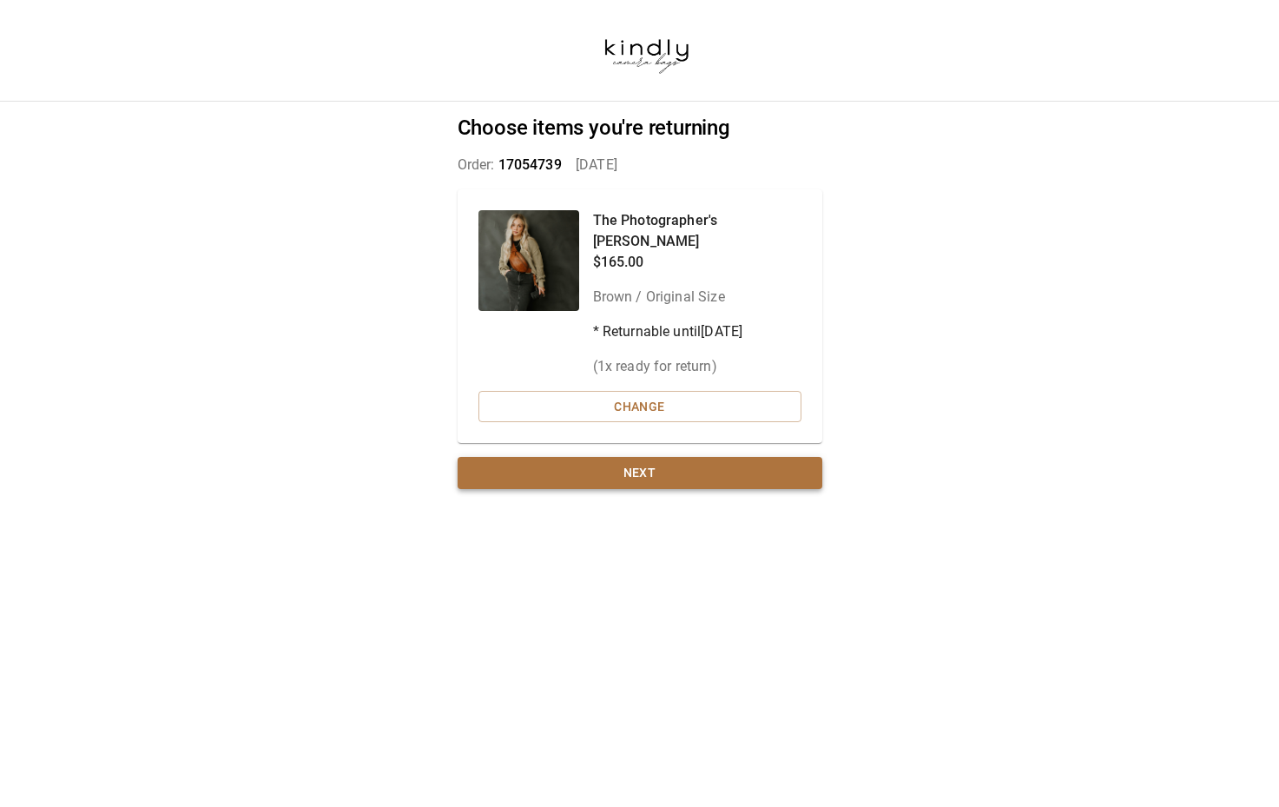  I want to click on span: 17054739, so click(530, 164).